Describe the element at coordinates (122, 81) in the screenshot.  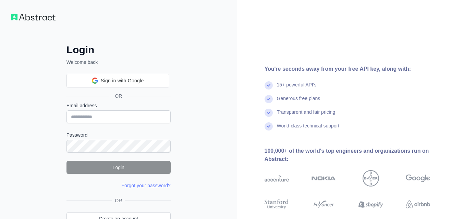
I see `span: Sign in with Google` at that location.